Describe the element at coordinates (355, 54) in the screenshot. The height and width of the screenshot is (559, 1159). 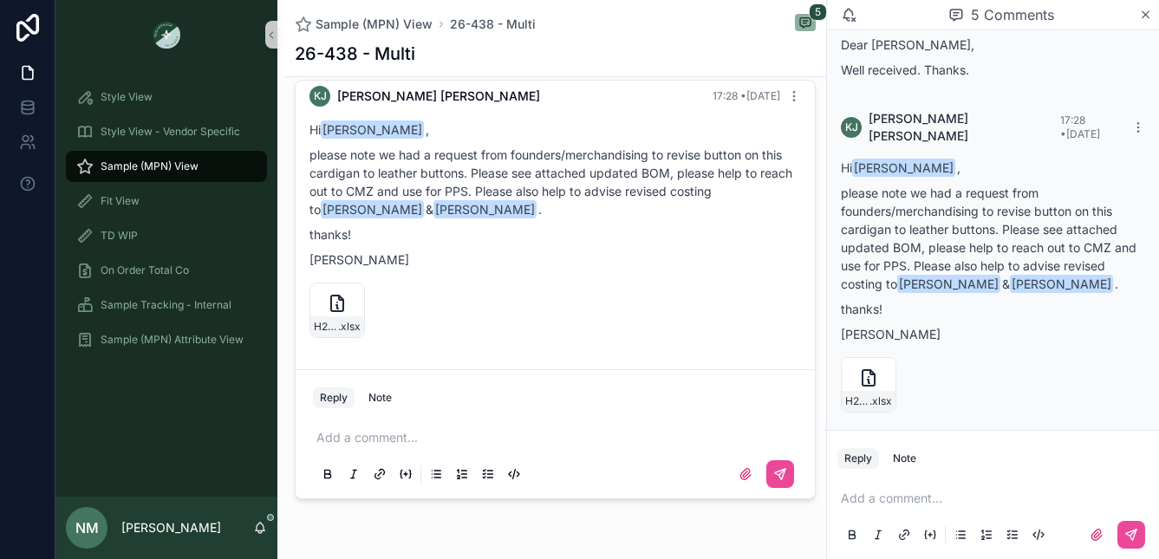
I see `h1: 26-438 - Multi` at that location.